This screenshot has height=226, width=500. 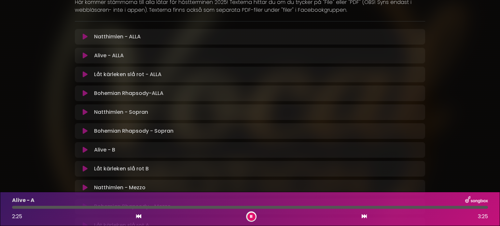 I want to click on span: 2:25, so click(x=17, y=216).